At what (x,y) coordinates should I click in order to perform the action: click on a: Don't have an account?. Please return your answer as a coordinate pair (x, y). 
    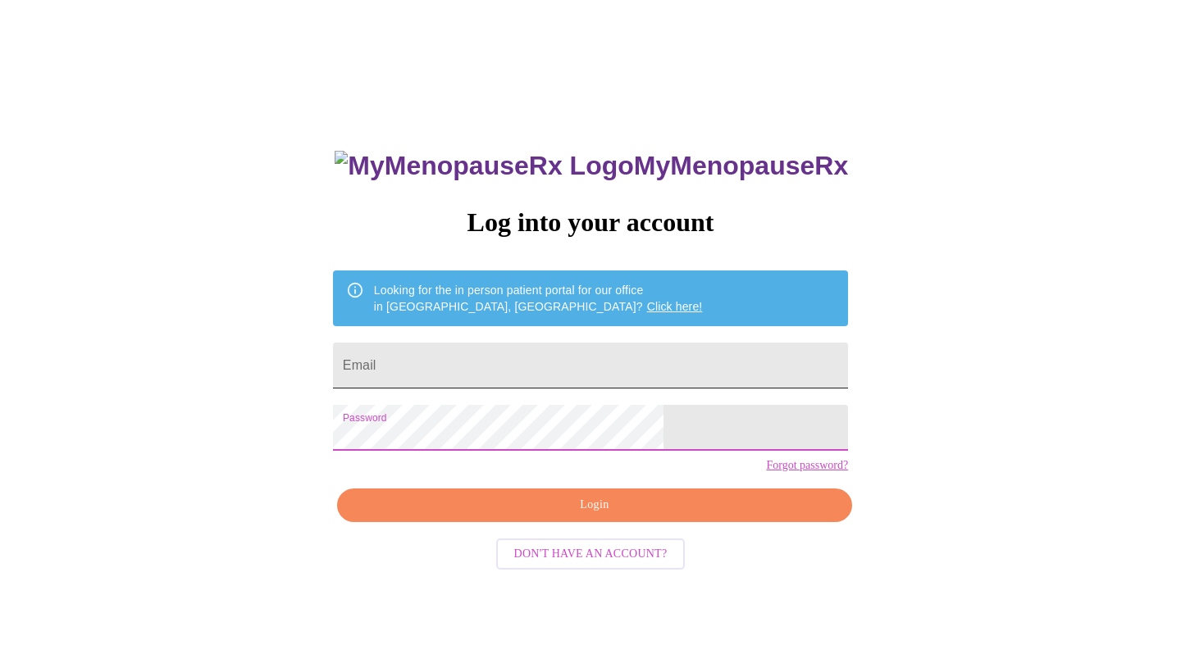
    Looking at the image, I should click on (590, 552).